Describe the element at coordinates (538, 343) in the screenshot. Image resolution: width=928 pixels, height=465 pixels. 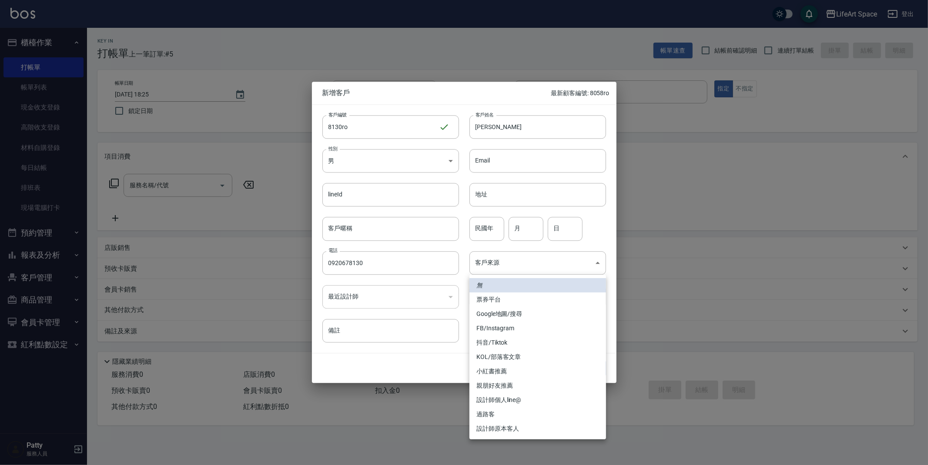
I see `li: 抖音/Tiktok` at that location.